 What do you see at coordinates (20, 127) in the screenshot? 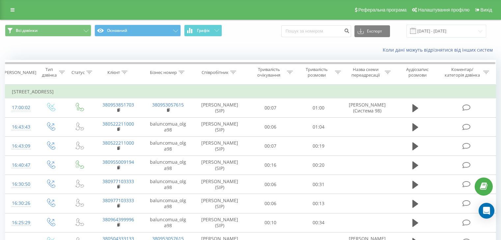
I see `div: 16:43:43` at bounding box center [20, 127].